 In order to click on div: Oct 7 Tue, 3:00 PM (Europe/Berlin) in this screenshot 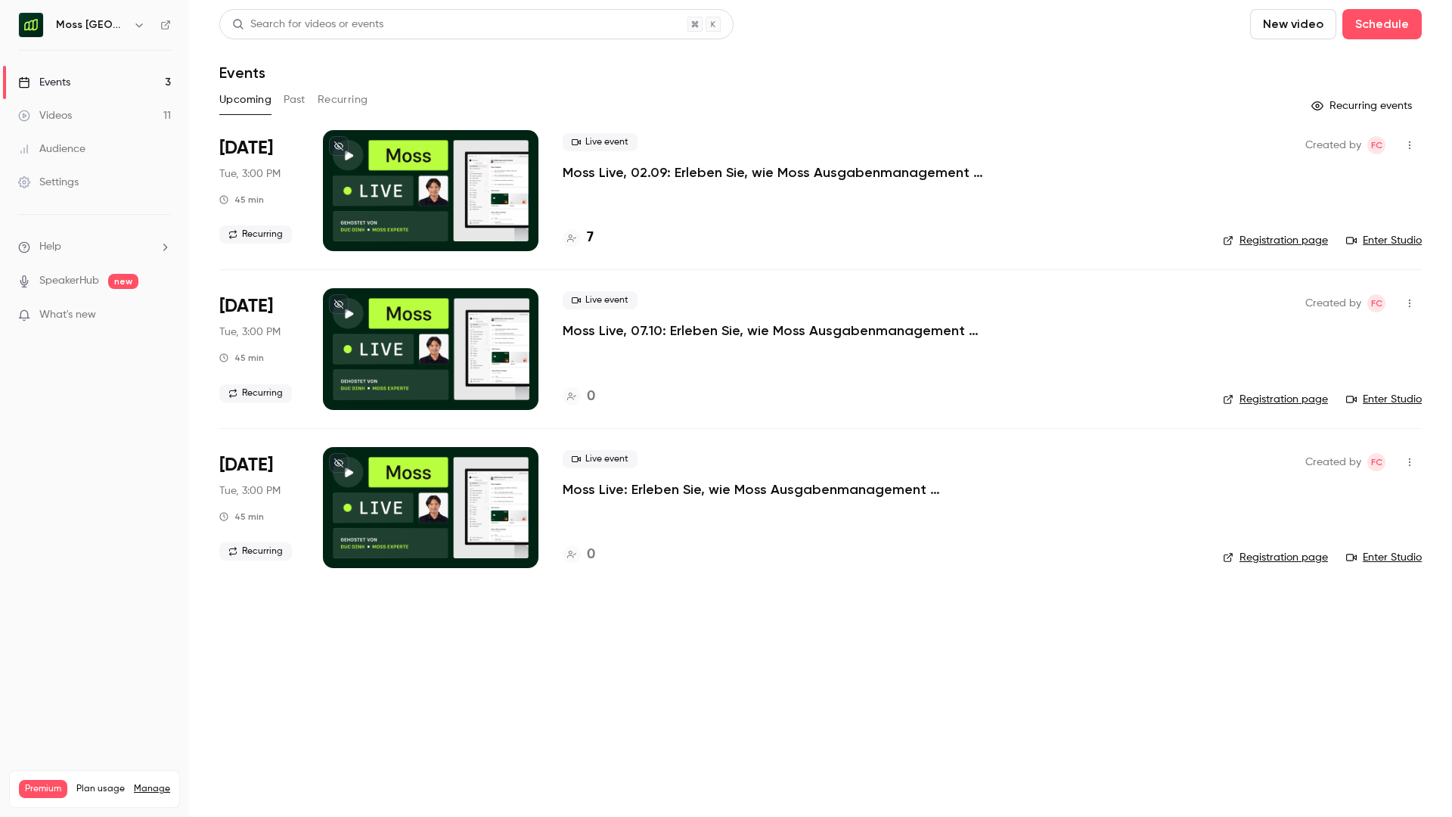, I will do `click(259, 349)`.